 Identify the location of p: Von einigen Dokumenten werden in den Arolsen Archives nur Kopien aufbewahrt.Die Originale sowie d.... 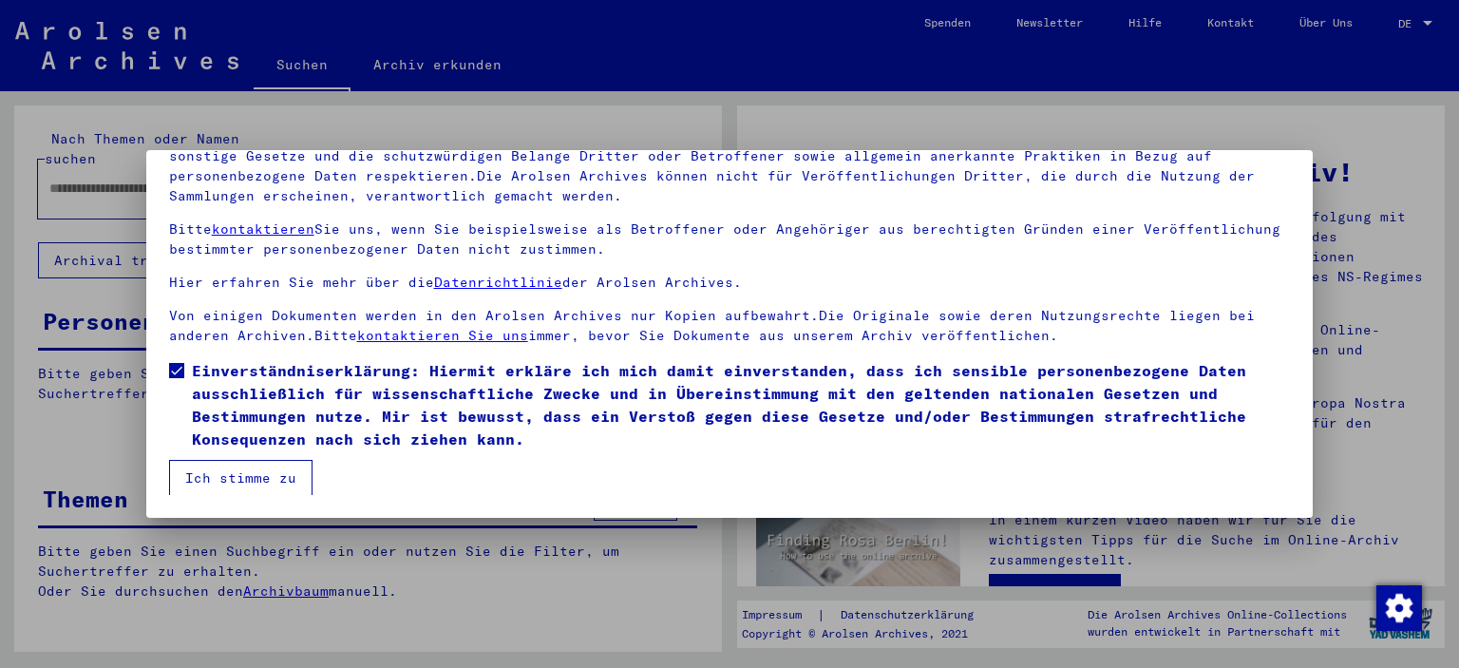
(730, 326).